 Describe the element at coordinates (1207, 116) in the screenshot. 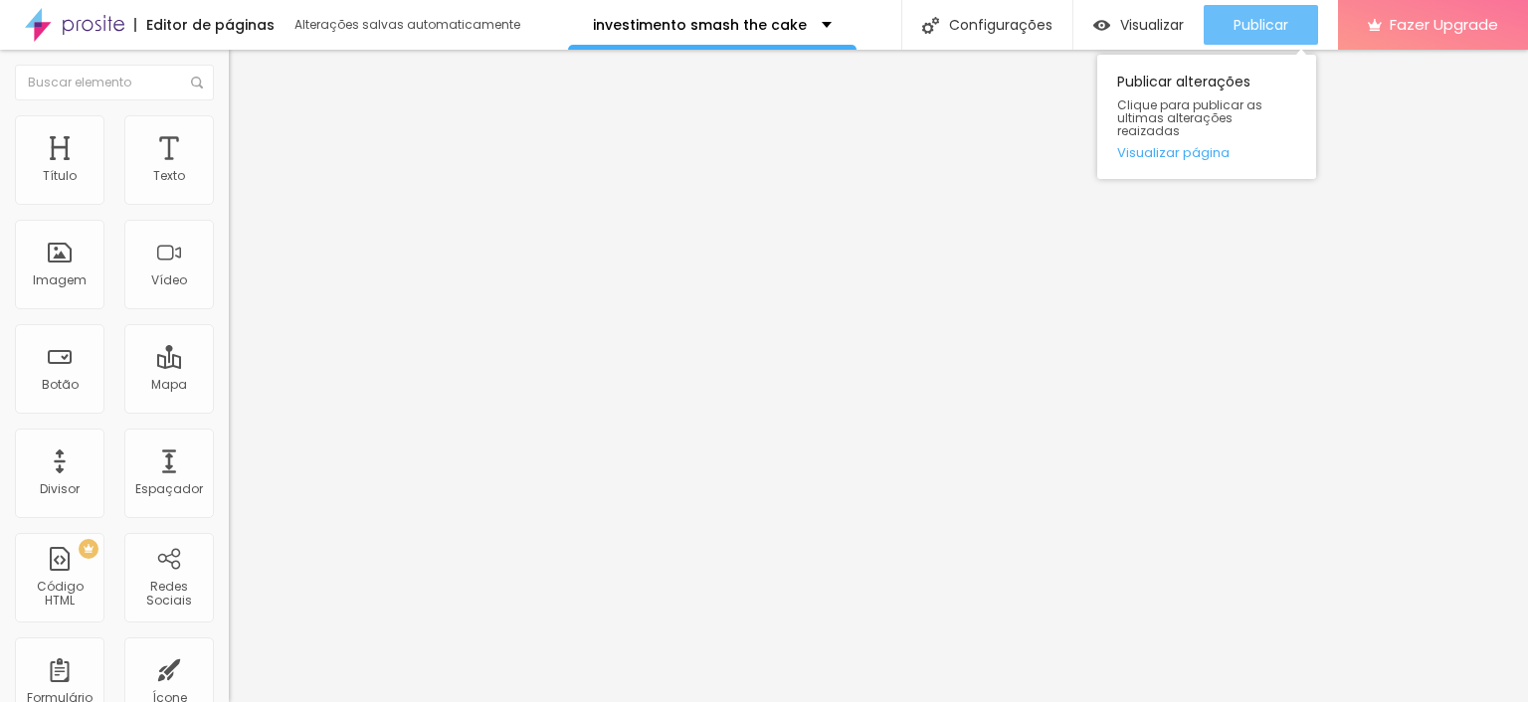

I see `div: Publicar alterações` at that location.